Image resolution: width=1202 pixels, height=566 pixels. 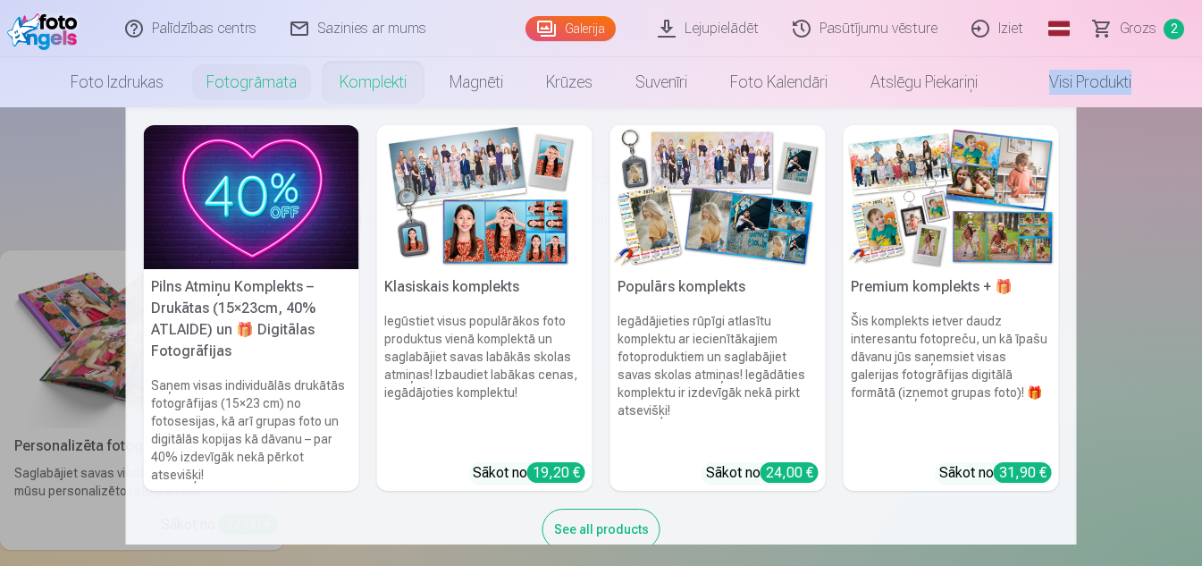 I want to click on a: Foto kalendāri, so click(x=778, y=82).